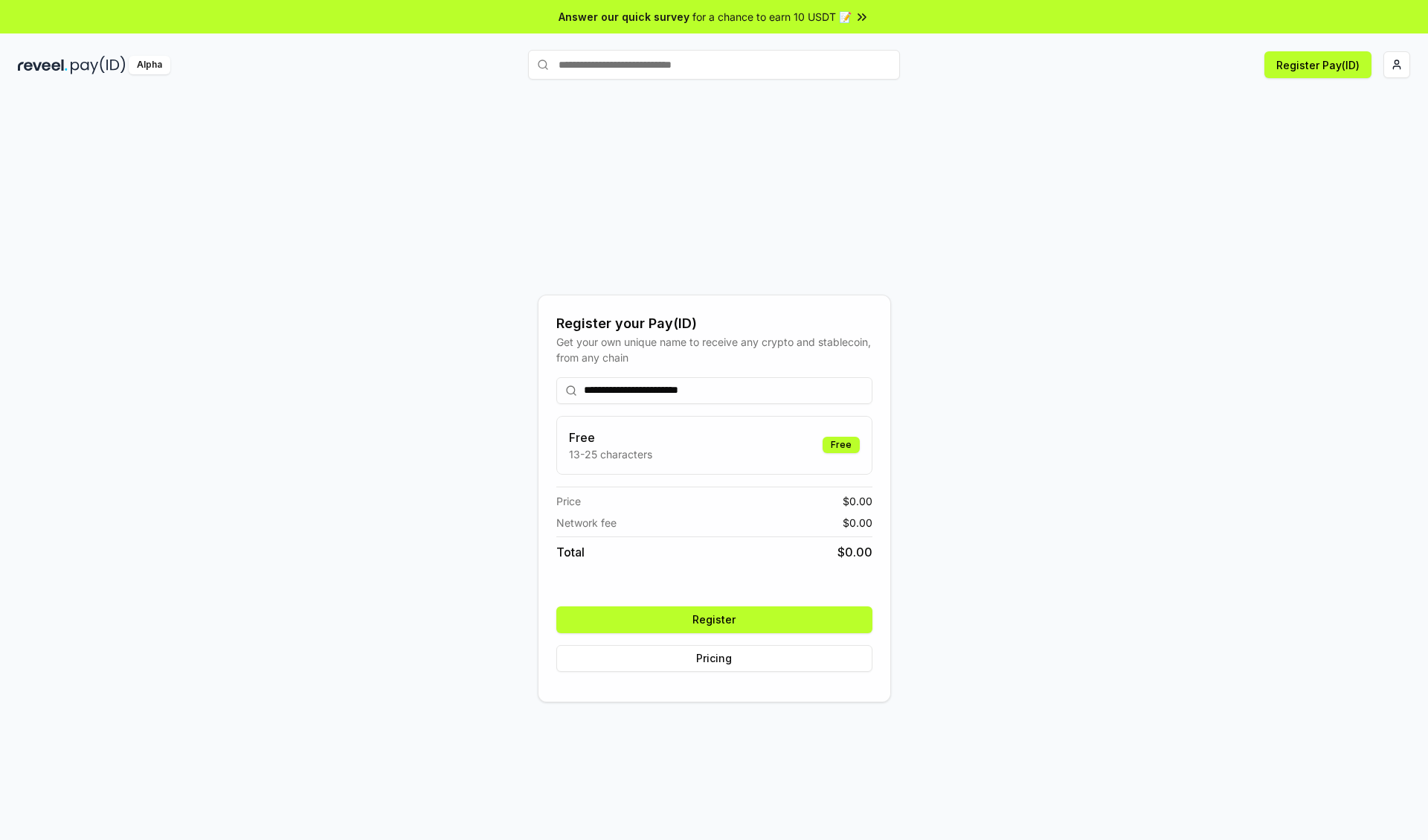  I want to click on img: reveel_dark, so click(42, 65).